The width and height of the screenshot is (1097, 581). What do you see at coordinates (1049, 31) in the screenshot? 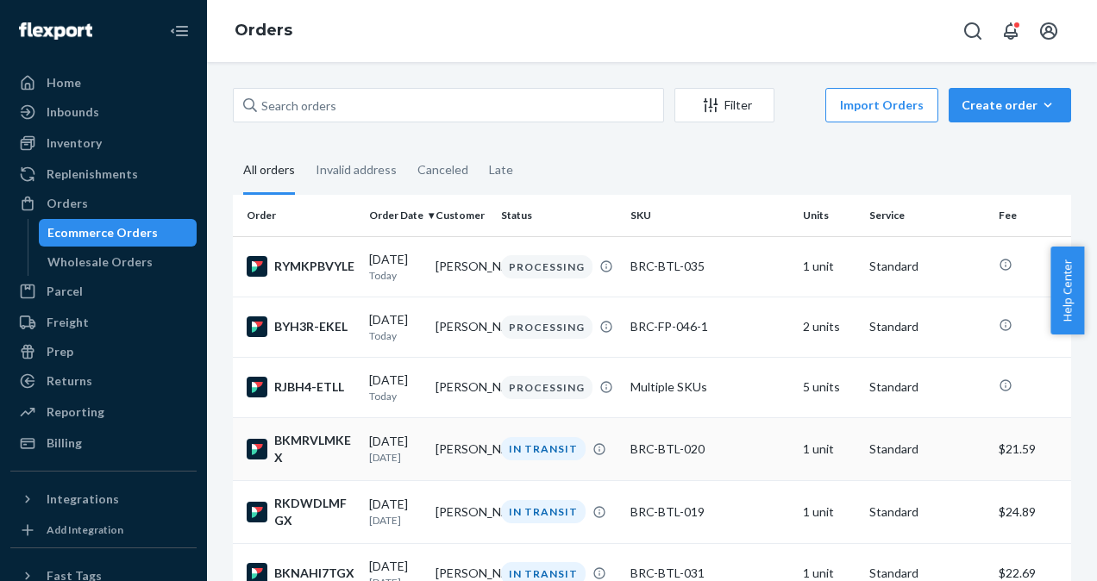
I see `button: Open account menu` at bounding box center [1049, 31].